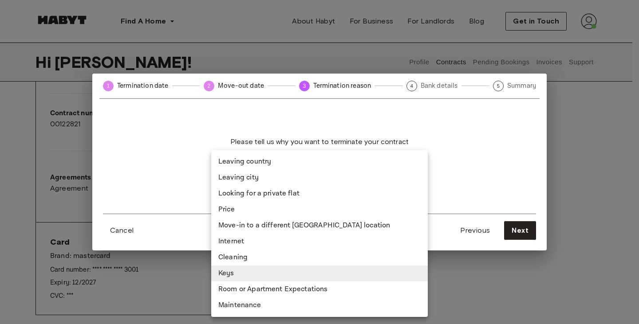  Describe the element at coordinates (319, 194) in the screenshot. I see `li: Looking for a private flat` at that location.